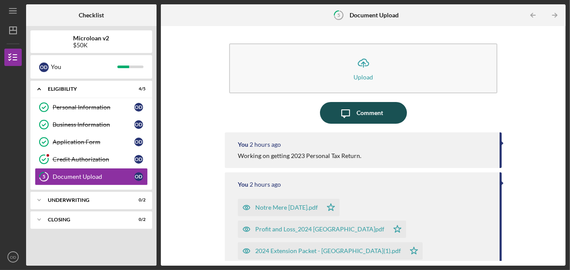  What do you see at coordinates (93, 177) in the screenshot?
I see `div: Document Upload` at bounding box center [93, 177].